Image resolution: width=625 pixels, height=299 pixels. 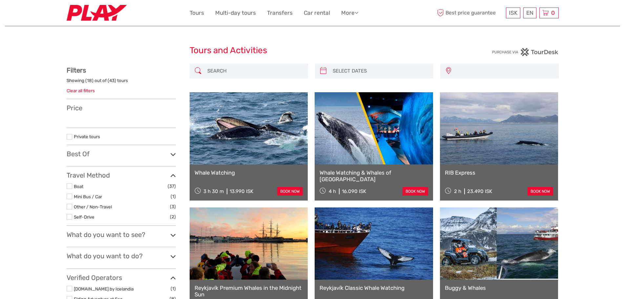 I want to click on h3: Verified Operators, so click(x=121, y=277).